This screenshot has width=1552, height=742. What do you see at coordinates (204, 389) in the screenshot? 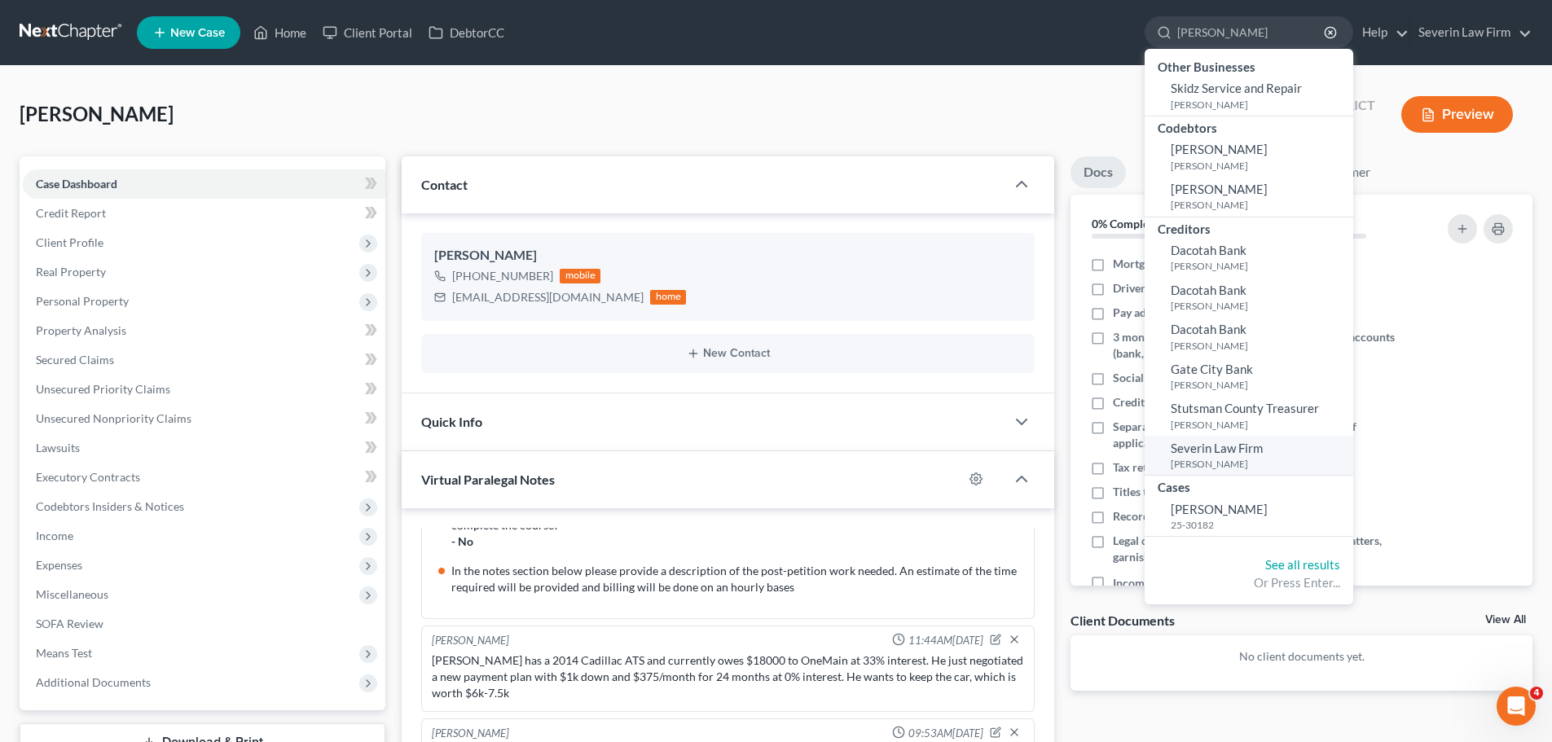
I see `a: Unsecured Priority Claims` at bounding box center [204, 389].